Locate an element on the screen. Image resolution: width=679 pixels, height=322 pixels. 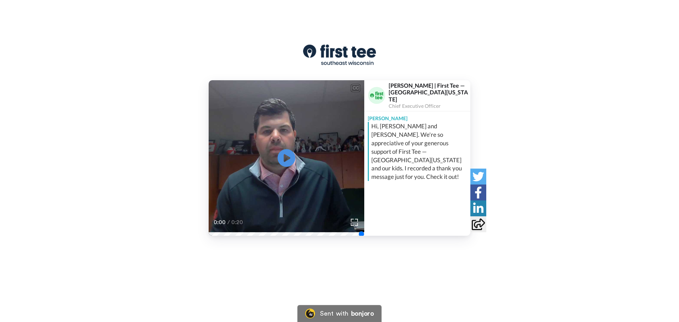
span: 0:20 is located at coordinates (237, 223).